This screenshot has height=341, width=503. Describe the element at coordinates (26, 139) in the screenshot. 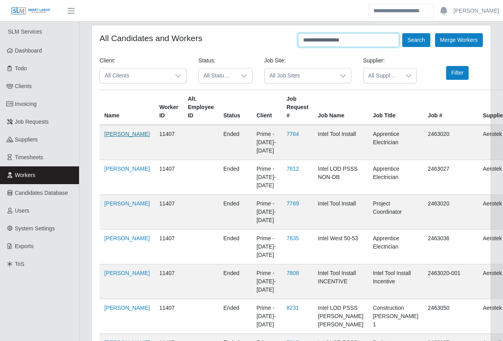

I see `span: Suppliers` at that location.